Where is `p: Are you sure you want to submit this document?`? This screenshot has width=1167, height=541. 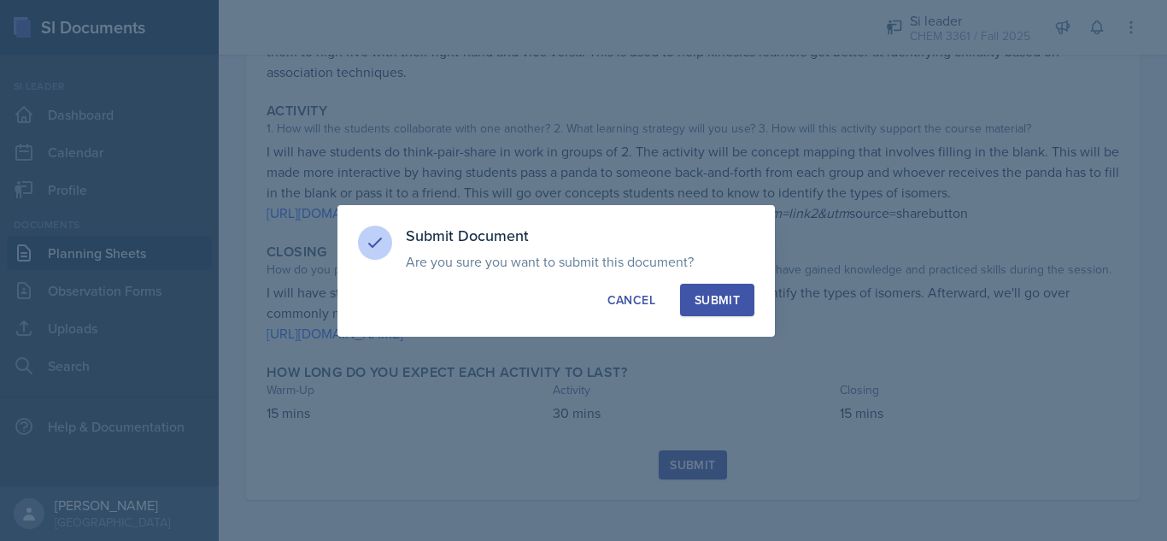 p: Are you sure you want to submit this document? is located at coordinates (580, 261).